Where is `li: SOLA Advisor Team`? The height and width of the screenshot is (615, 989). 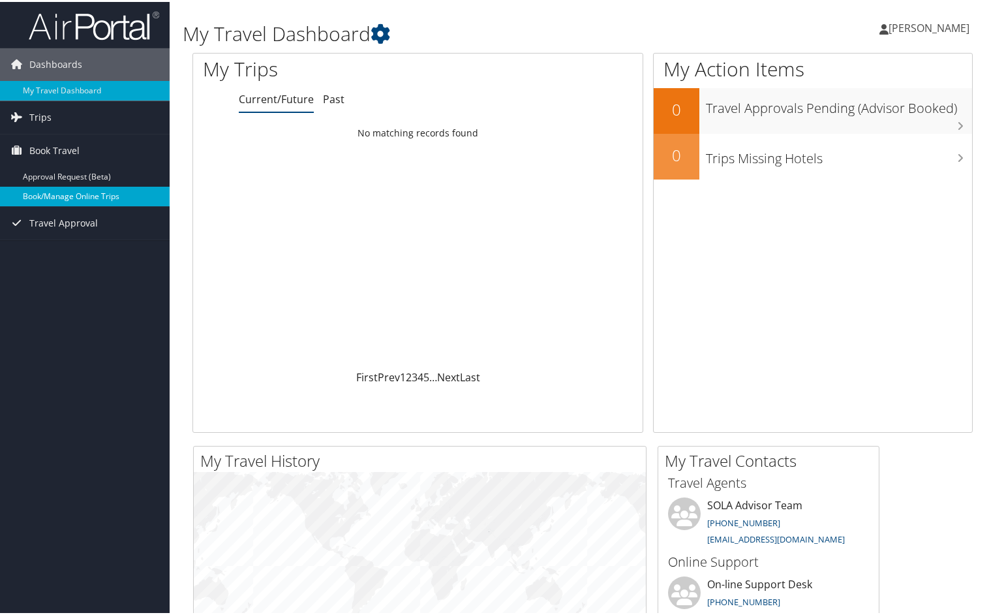
li: SOLA Advisor Team is located at coordinates (769, 522).